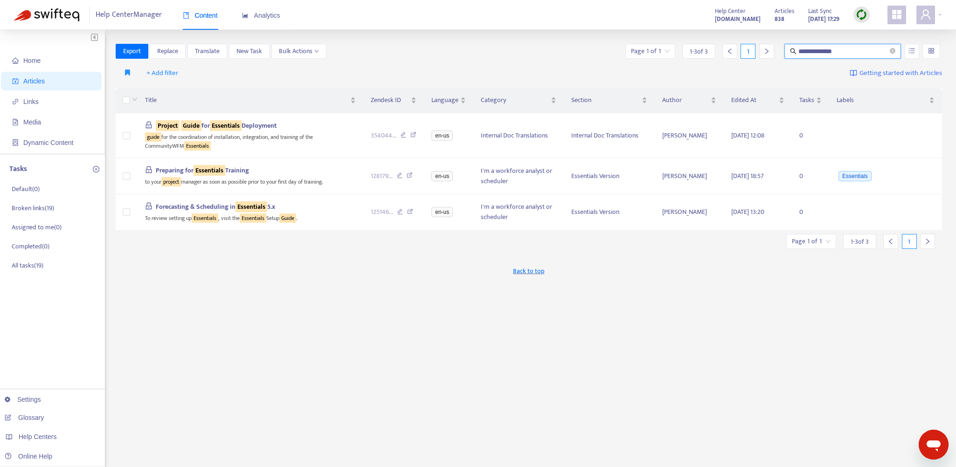  I want to click on span: user, so click(926, 14).